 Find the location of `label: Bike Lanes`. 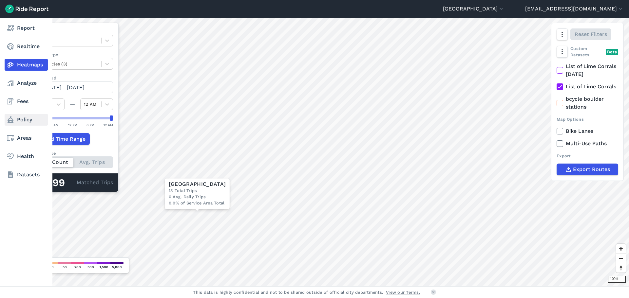

label: Bike Lanes is located at coordinates (587, 131).